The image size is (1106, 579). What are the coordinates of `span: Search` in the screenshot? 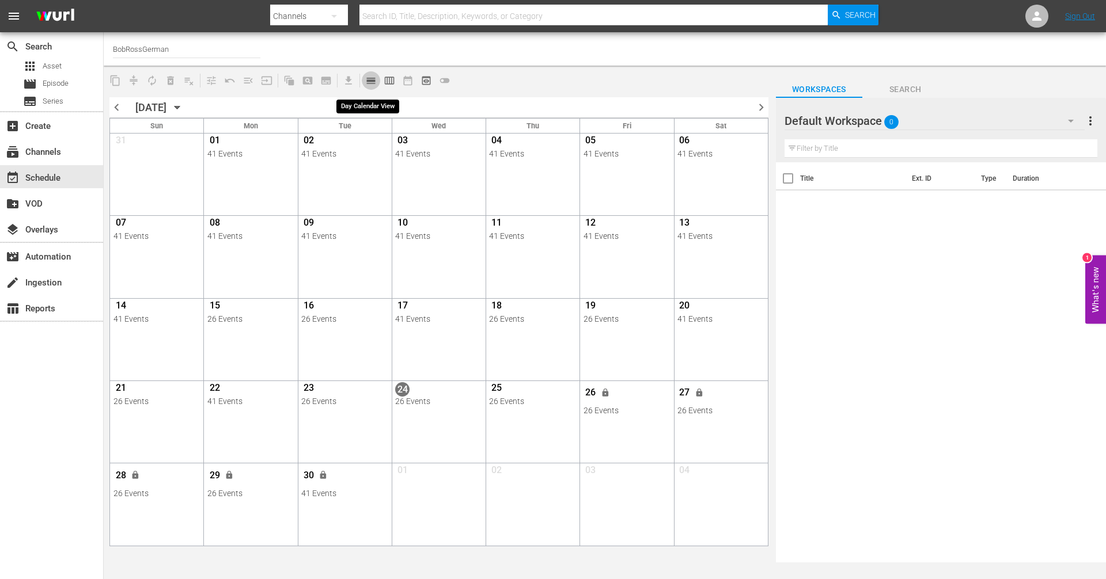 It's located at (860, 15).